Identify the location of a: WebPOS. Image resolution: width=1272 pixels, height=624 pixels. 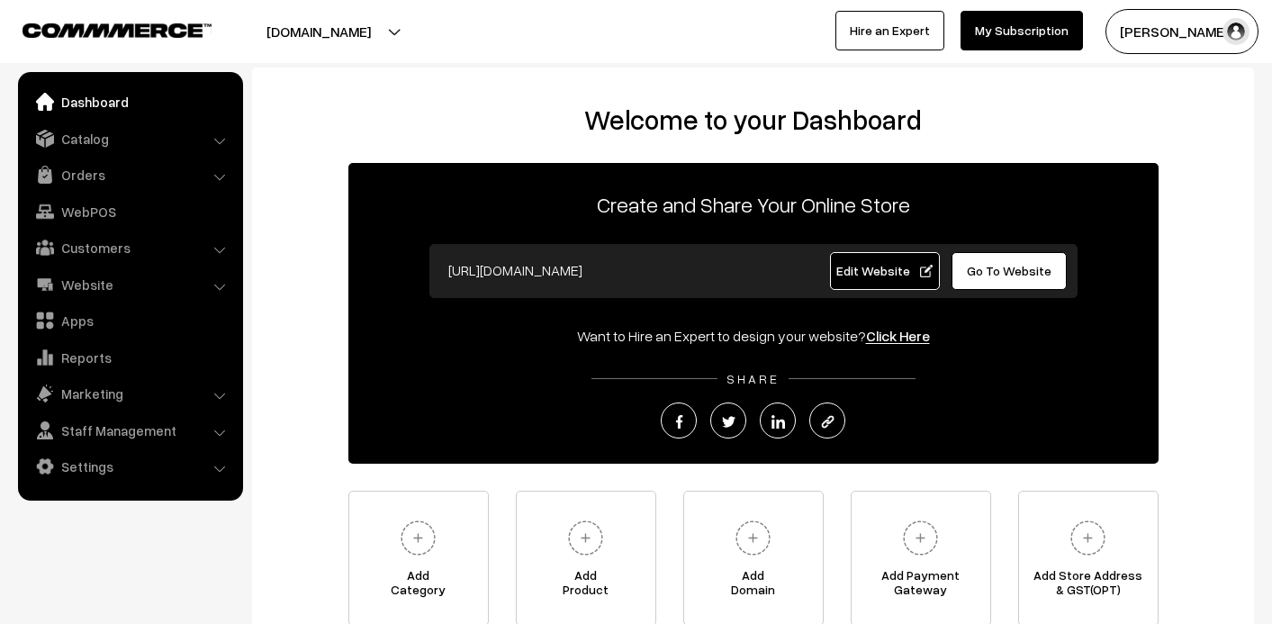
(130, 212).